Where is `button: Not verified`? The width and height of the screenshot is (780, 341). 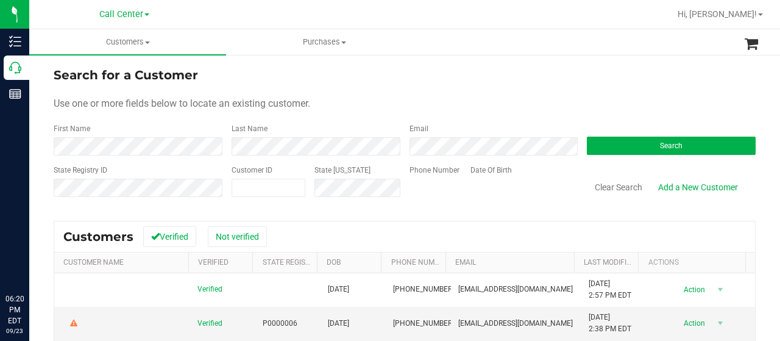 button: Not verified is located at coordinates (237, 236).